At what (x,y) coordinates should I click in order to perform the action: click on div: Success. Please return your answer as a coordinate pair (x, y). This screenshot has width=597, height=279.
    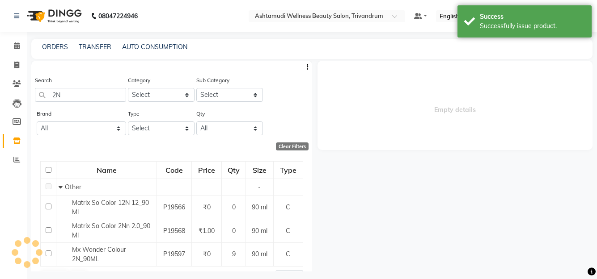
    Looking at the image, I should click on (532, 17).